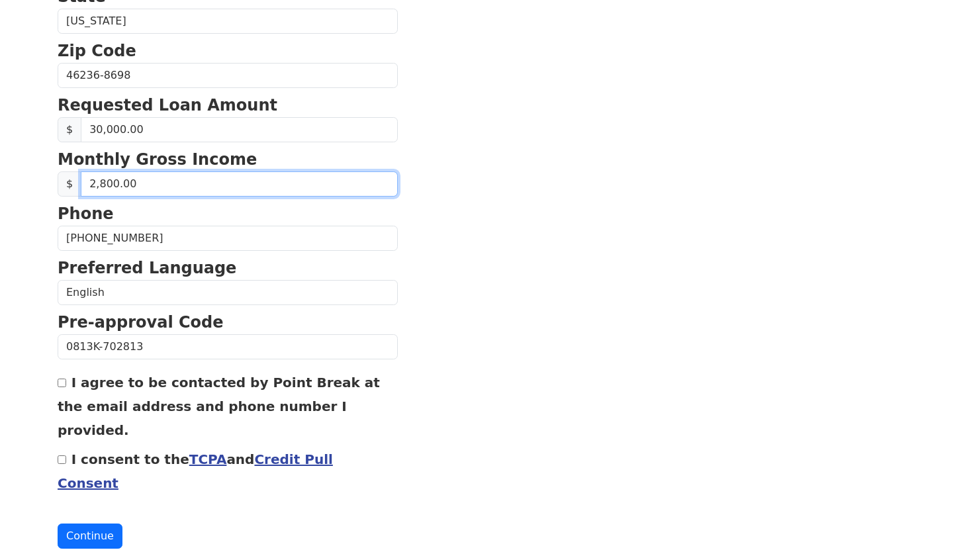 The width and height of the screenshot is (973, 550). What do you see at coordinates (85, 214) in the screenshot?
I see `strong: Phone` at bounding box center [85, 214].